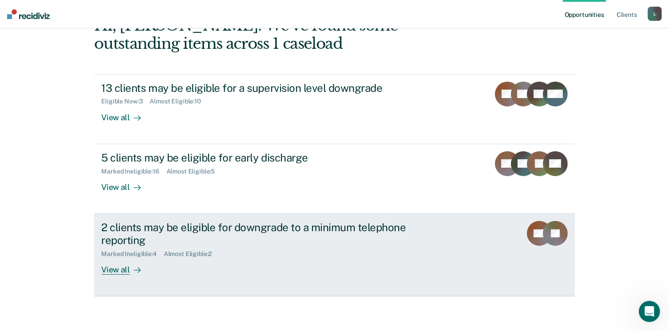  I want to click on a: 2 clients may be eligible for downgrade to a minimum telephone reportingMarked Ineligible:4Almost..., so click(334, 255).